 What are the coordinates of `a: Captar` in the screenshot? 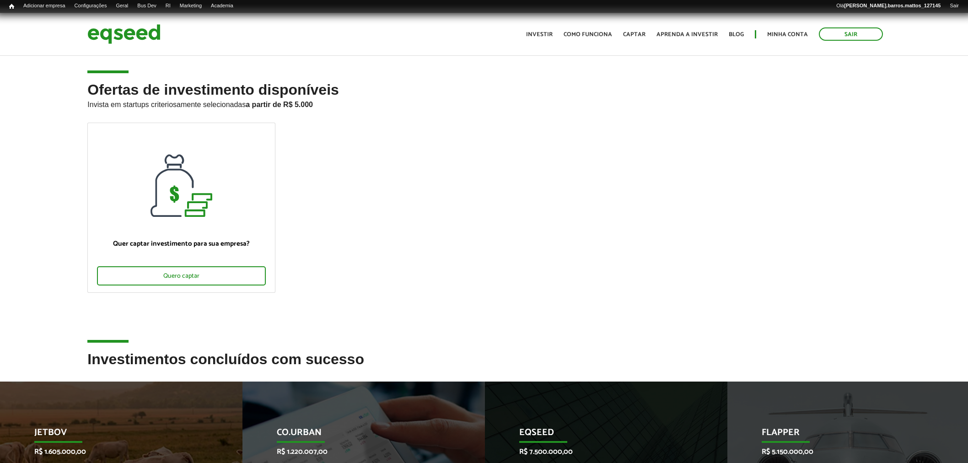 It's located at (634, 34).